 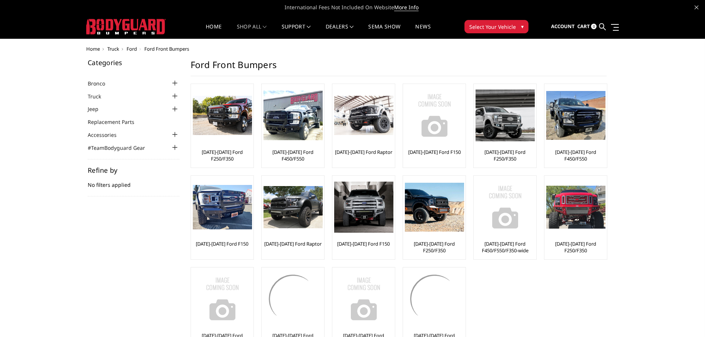 I want to click on a: shop all, so click(x=252, y=31).